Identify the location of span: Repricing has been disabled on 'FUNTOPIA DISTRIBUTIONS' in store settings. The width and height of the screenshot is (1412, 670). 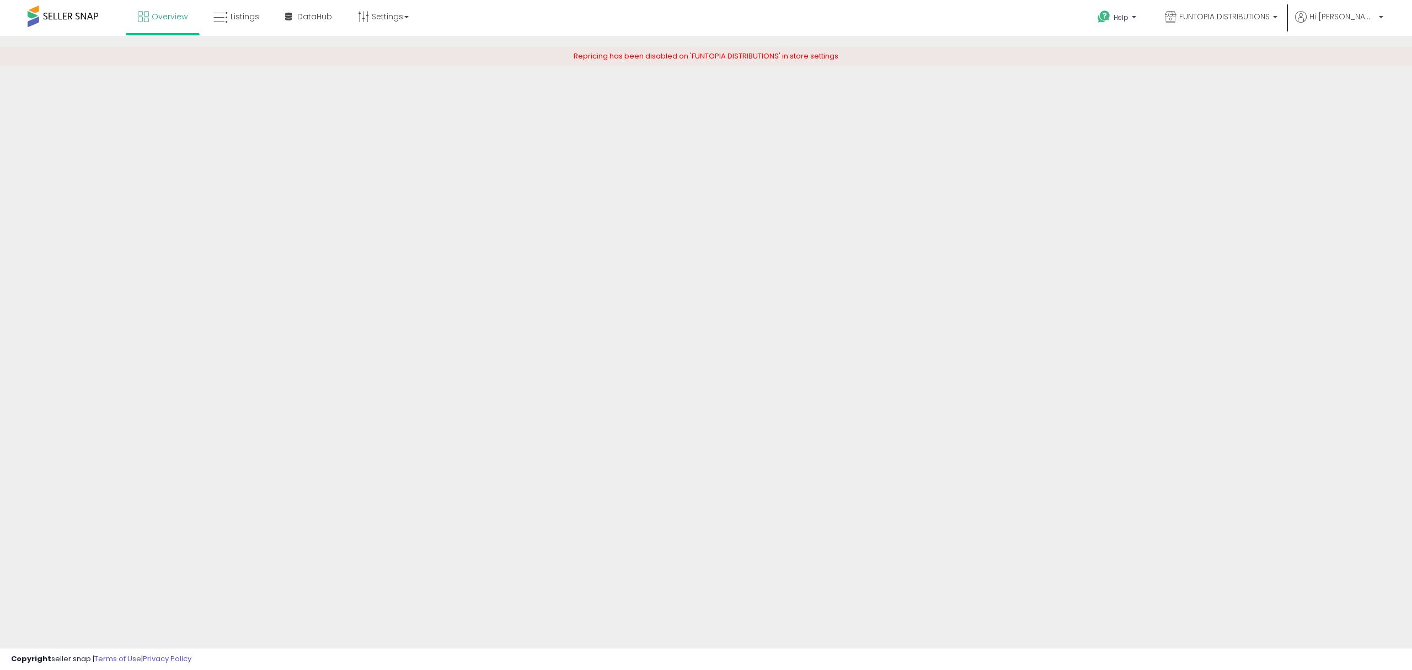
(706, 56).